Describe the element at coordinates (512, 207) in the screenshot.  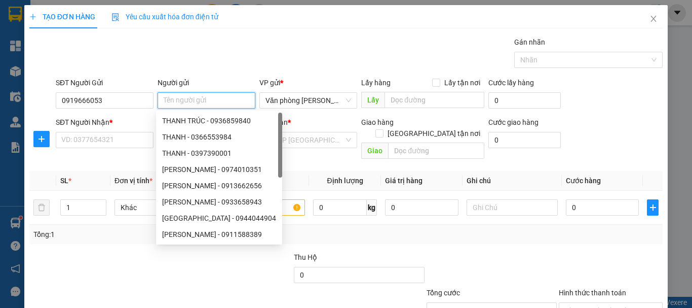
I see `input: Ghi Chú` at that location.